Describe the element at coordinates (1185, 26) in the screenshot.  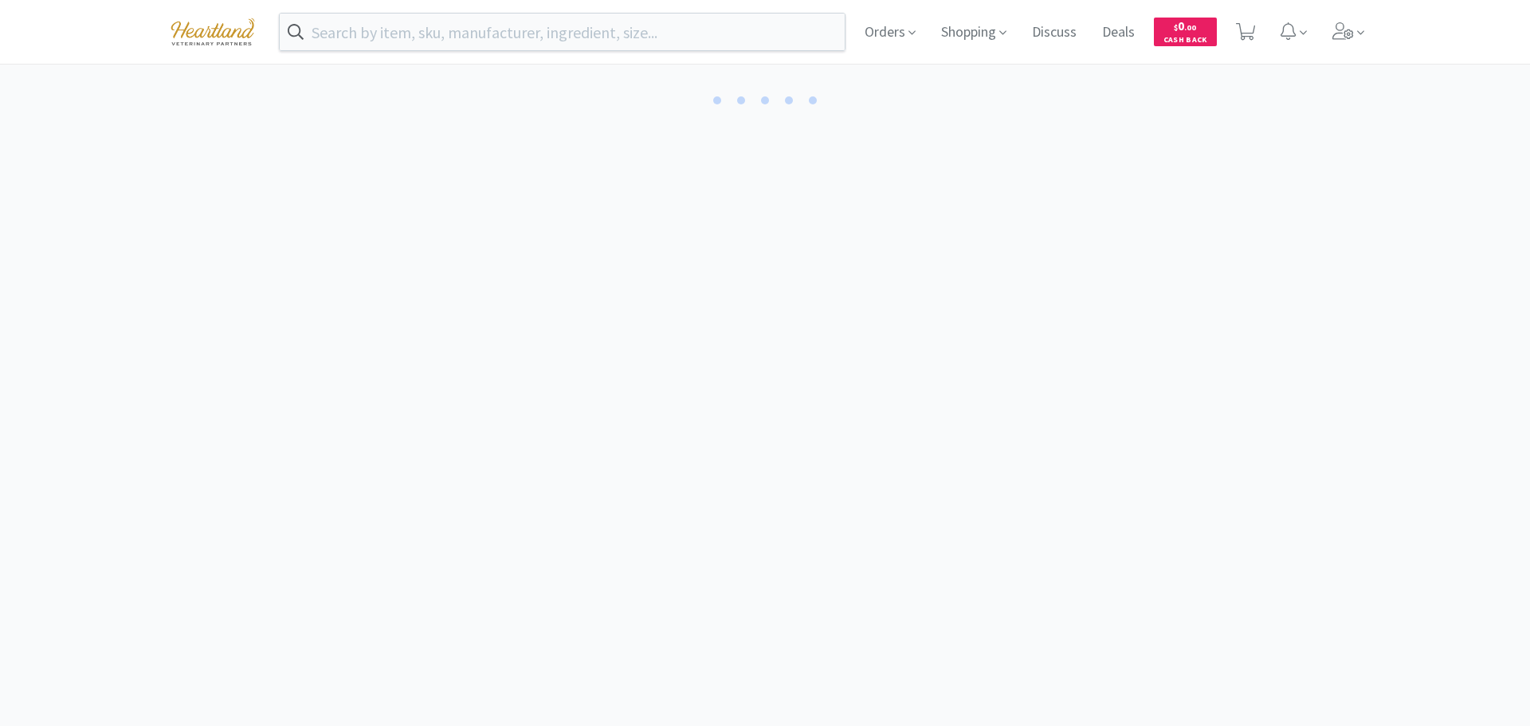
I see `span: 0` at that location.